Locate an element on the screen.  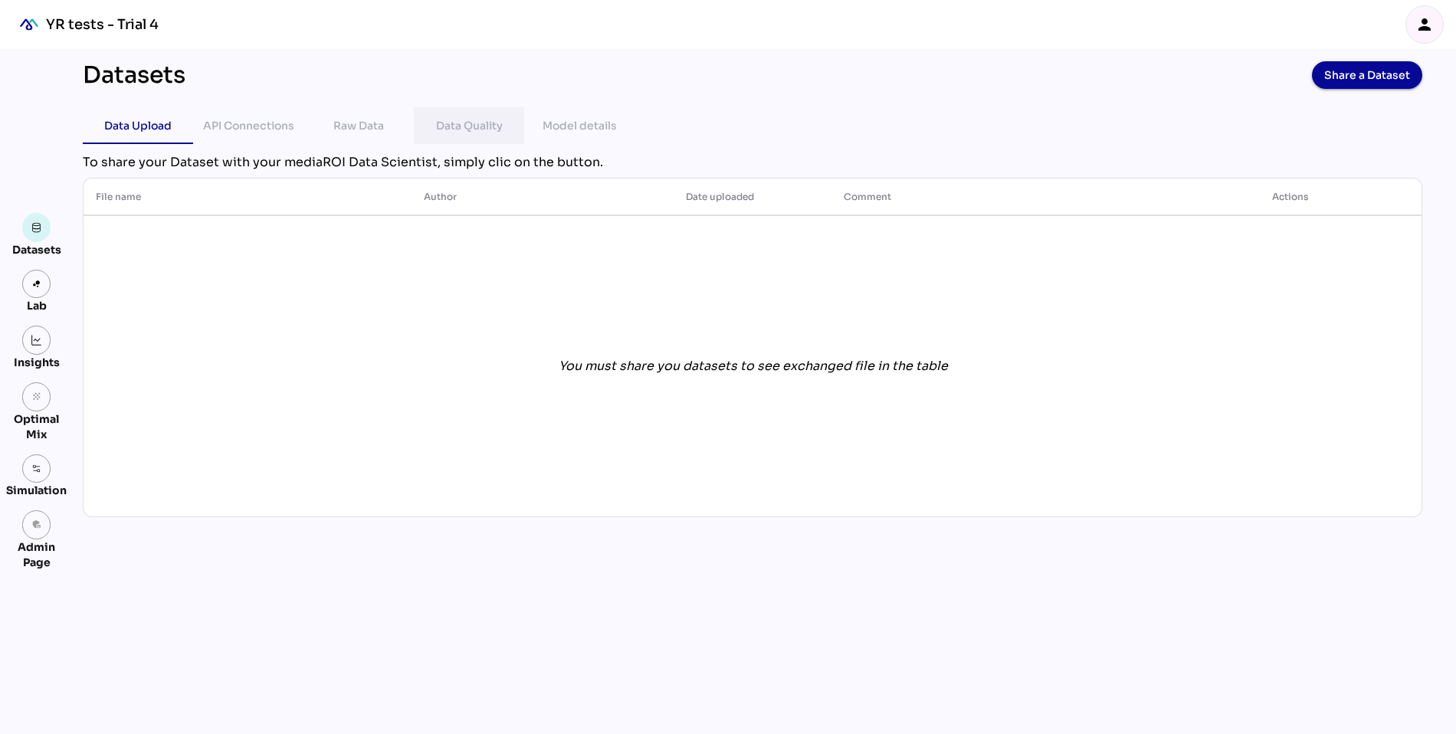
div: Insights is located at coordinates (37, 362).